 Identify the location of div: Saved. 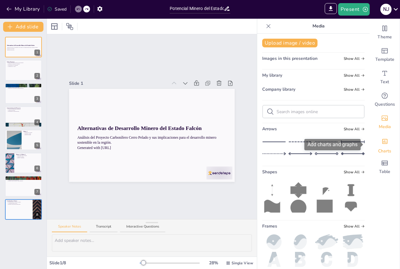
(57, 9).